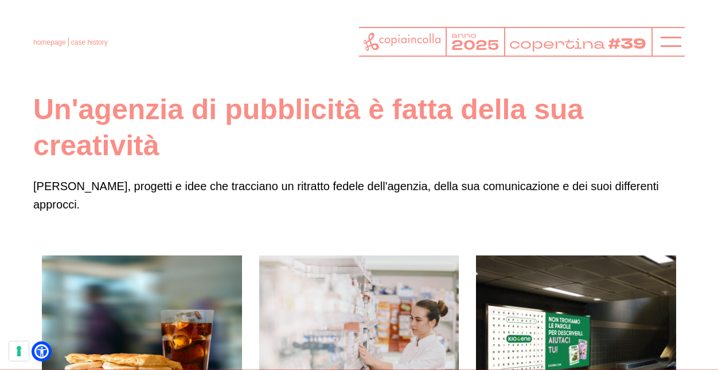 The image size is (718, 370). I want to click on span: case history, so click(89, 42).